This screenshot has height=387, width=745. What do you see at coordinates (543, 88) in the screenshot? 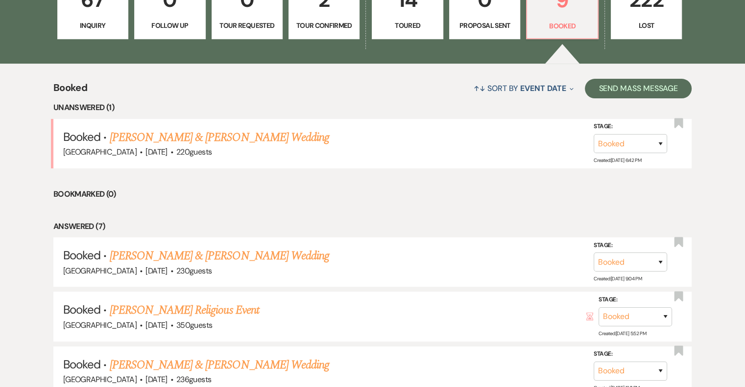
I see `span: Event Date` at bounding box center [543, 88].